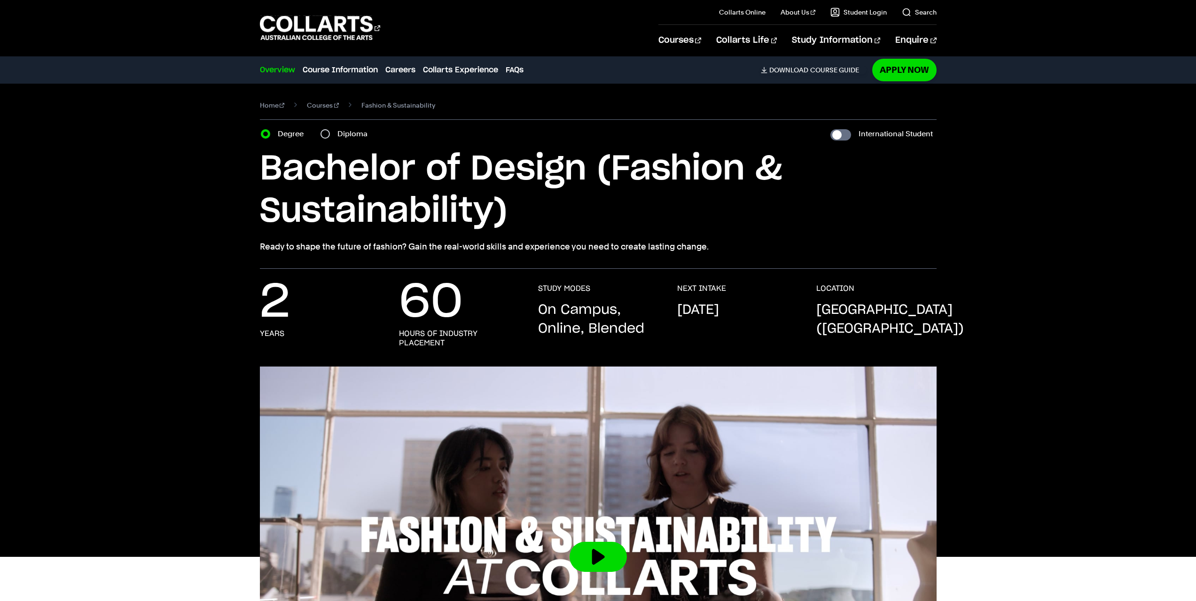 The height and width of the screenshot is (601, 1196). Describe the element at coordinates (836, 40) in the screenshot. I see `a: Study Information` at that location.